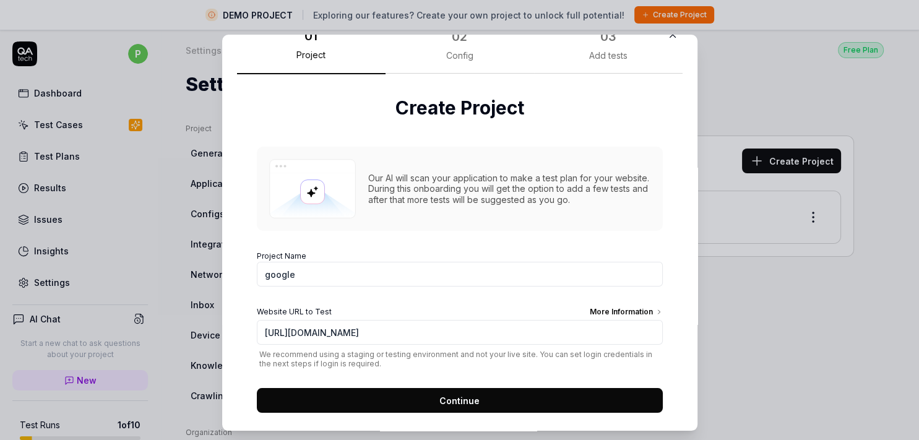 Image resolution: width=919 pixels, height=440 pixels. I want to click on div: Project, so click(311, 55).